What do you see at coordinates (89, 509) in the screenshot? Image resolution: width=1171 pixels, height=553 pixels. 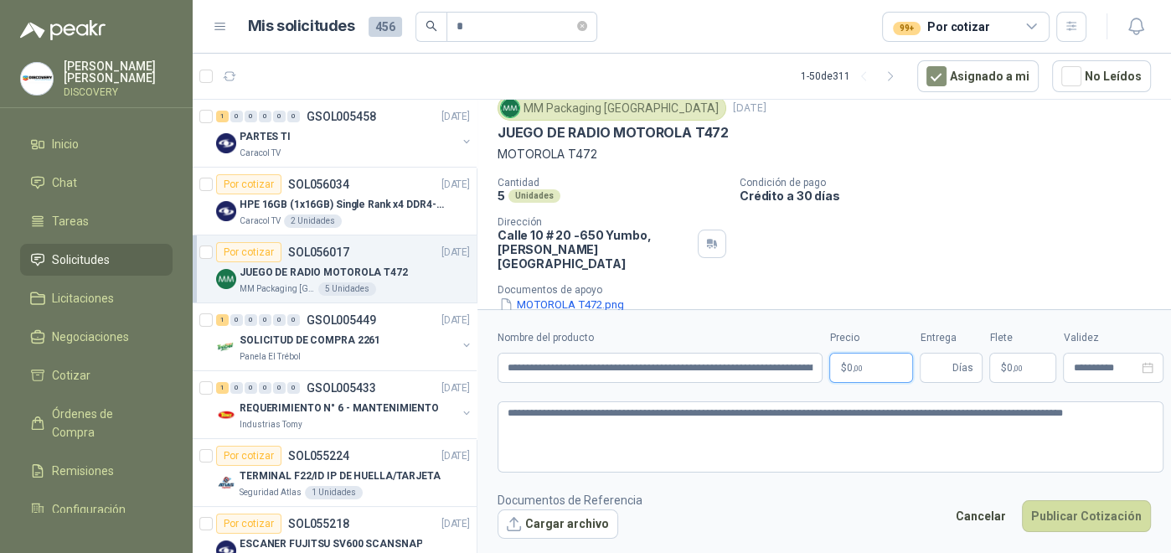 I see `span: Configuración` at bounding box center [89, 509].